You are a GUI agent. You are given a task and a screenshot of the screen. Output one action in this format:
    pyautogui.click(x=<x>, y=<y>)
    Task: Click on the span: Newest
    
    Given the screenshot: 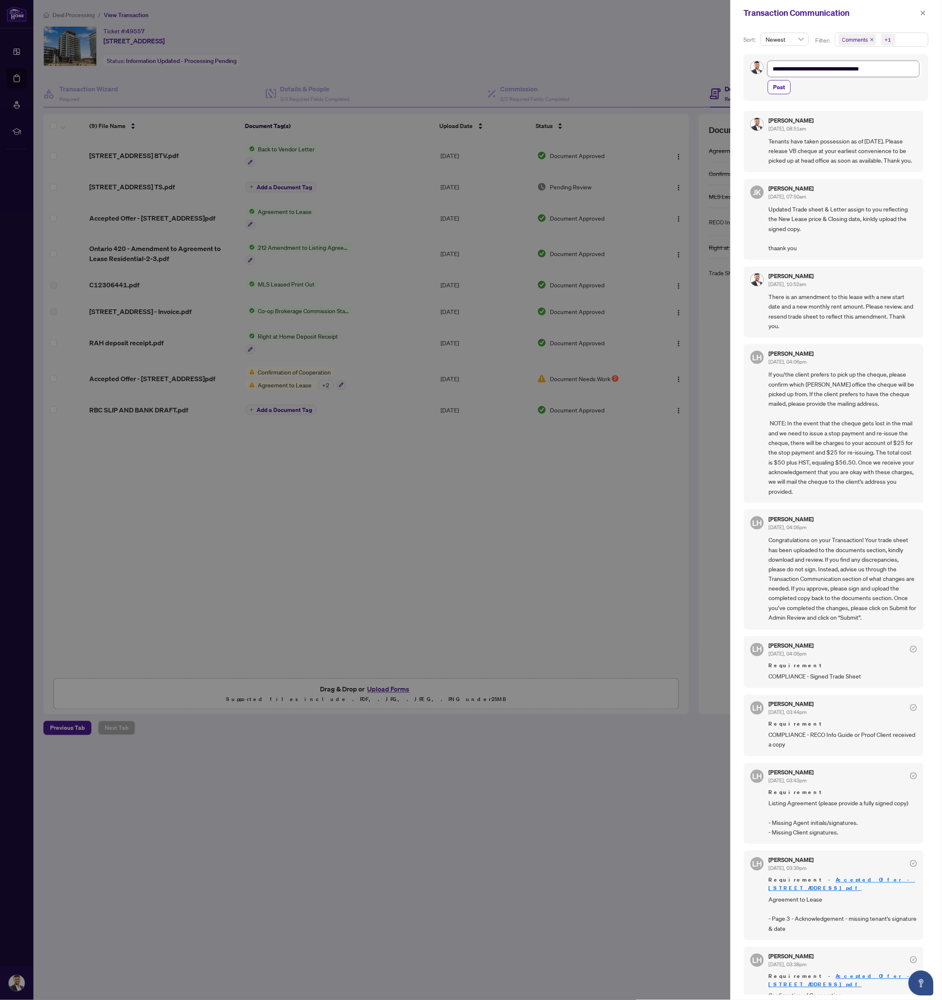 What is the action you would take?
    pyautogui.click(x=785, y=39)
    